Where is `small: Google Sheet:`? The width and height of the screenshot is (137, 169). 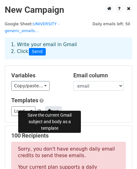 small: Google Sheet: is located at coordinates (32, 28).